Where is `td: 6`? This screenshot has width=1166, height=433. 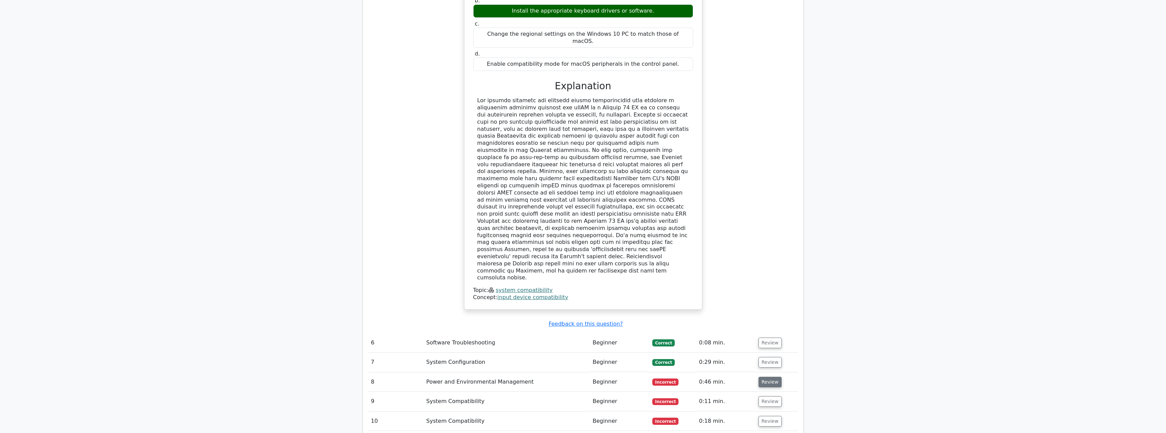 td: 6 is located at coordinates (396, 342).